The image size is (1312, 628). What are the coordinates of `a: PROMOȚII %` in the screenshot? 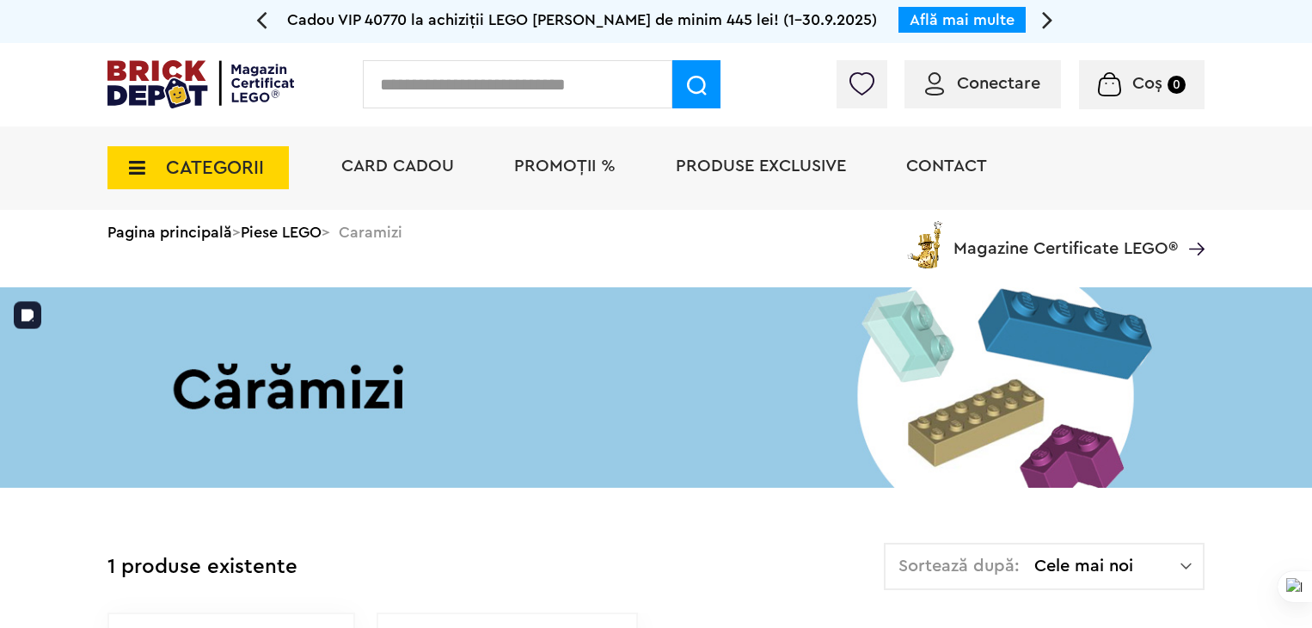 It's located at (565, 166).